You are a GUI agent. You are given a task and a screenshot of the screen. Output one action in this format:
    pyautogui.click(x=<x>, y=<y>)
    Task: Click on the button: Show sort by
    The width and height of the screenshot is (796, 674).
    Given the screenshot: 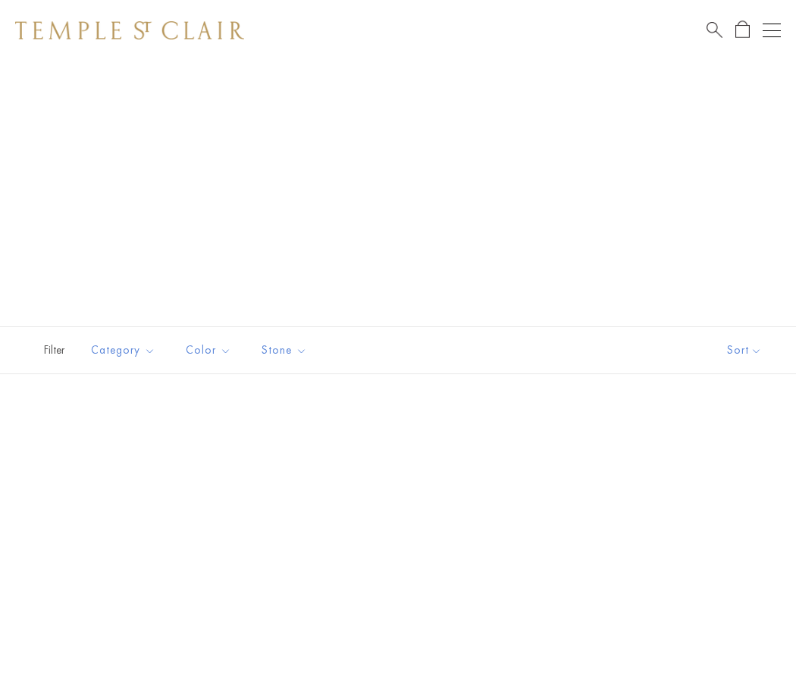 What is the action you would take?
    pyautogui.click(x=745, y=350)
    